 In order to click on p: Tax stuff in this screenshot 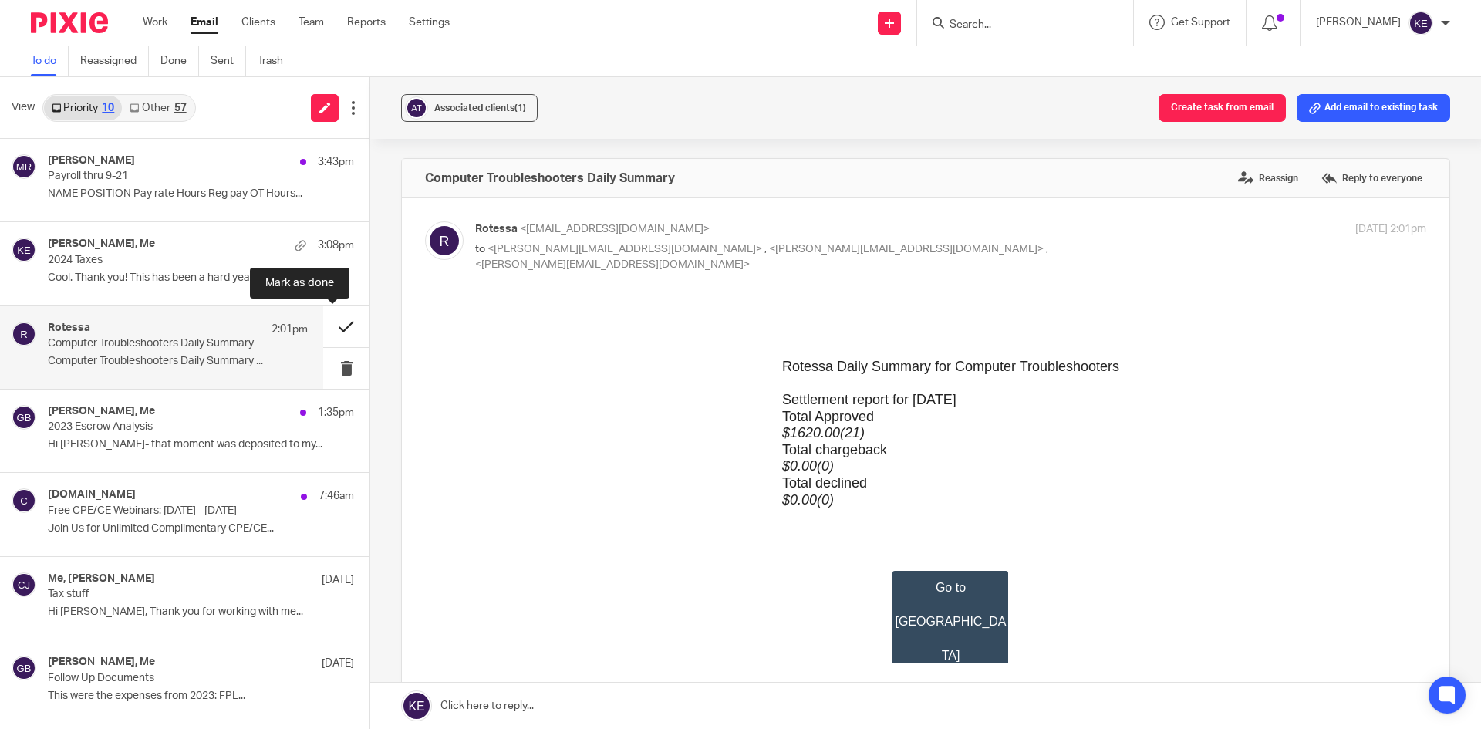, I will do `click(170, 594)`.